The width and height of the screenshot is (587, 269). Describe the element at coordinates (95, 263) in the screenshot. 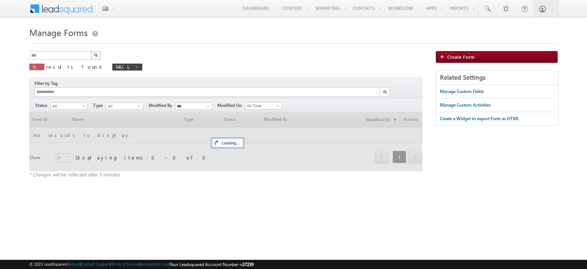

I see `a: Contact Support` at that location.